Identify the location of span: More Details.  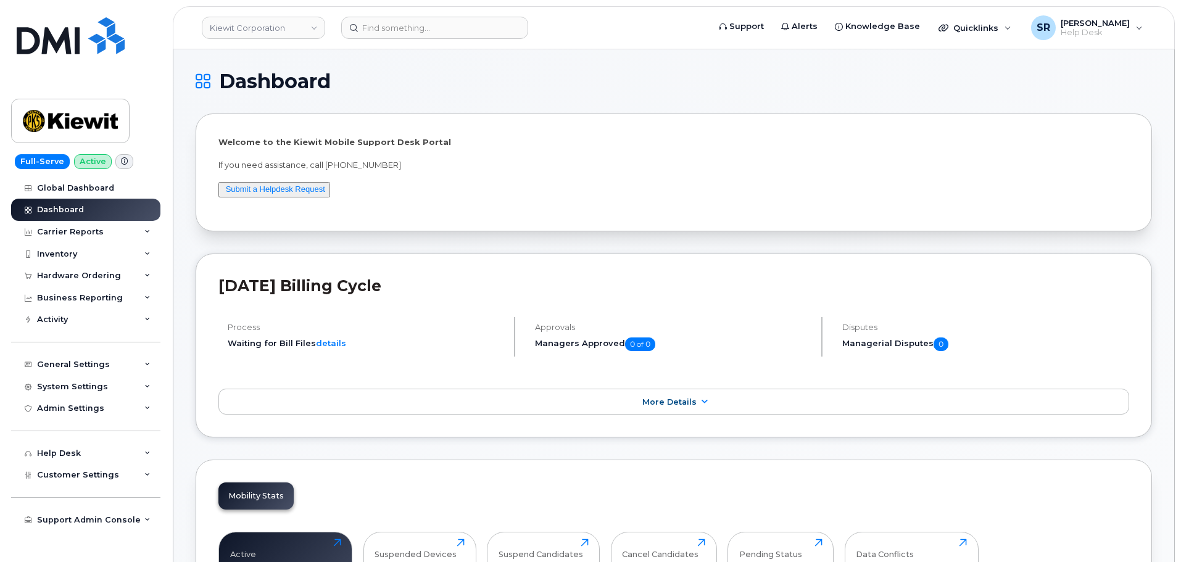
(669, 402).